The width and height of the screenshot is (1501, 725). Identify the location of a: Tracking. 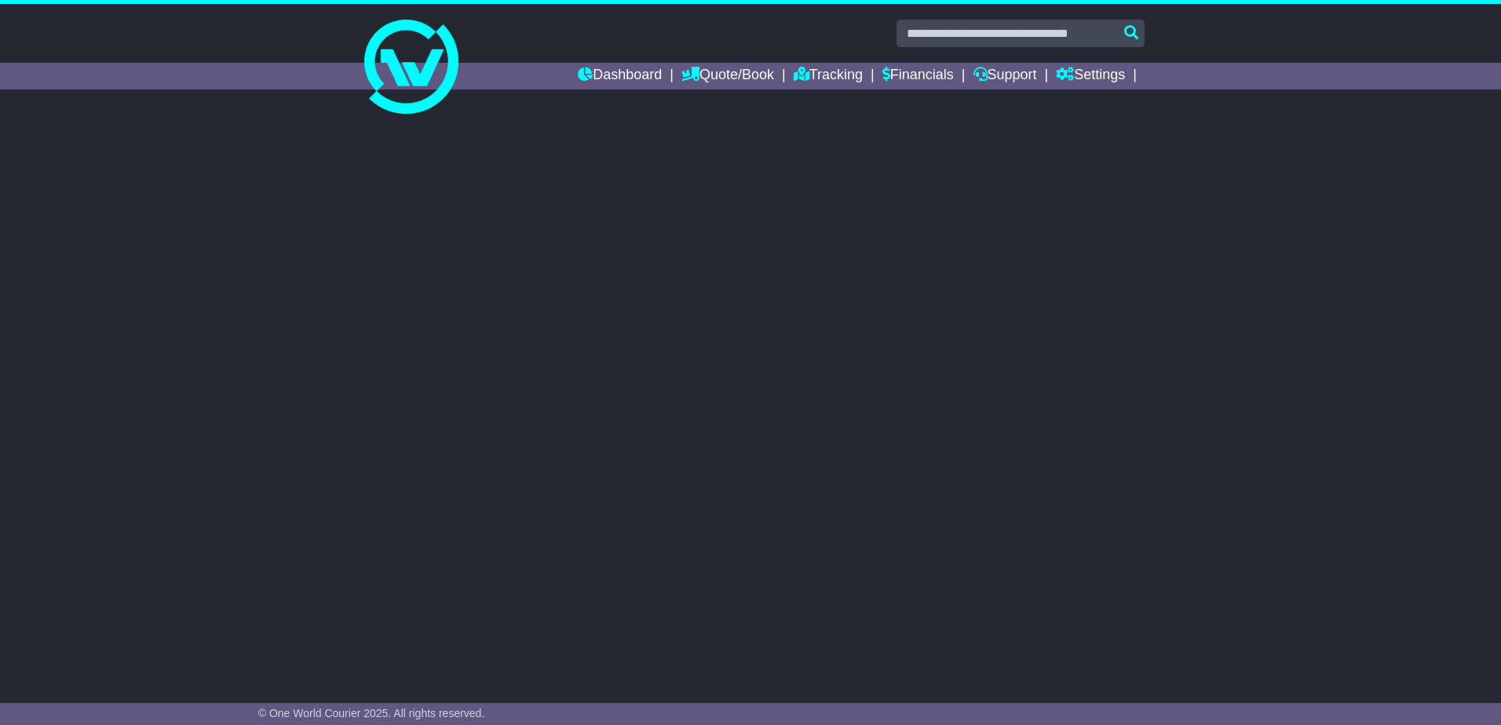
(828, 76).